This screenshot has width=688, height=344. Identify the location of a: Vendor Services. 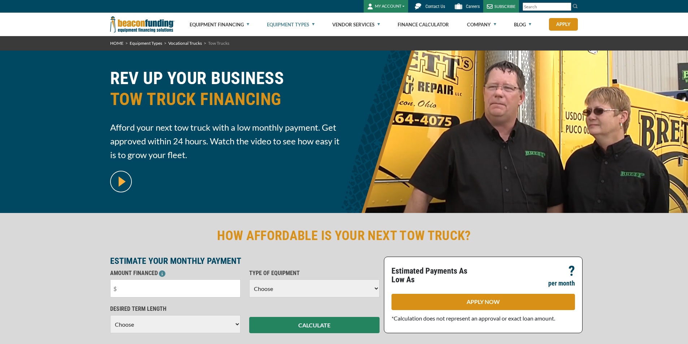
(356, 25).